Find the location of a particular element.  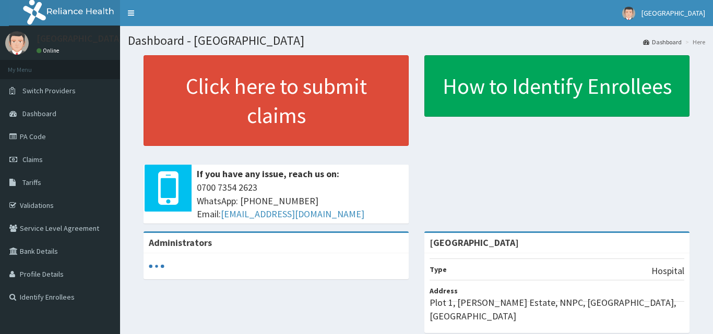

a: Online is located at coordinates (49, 51).